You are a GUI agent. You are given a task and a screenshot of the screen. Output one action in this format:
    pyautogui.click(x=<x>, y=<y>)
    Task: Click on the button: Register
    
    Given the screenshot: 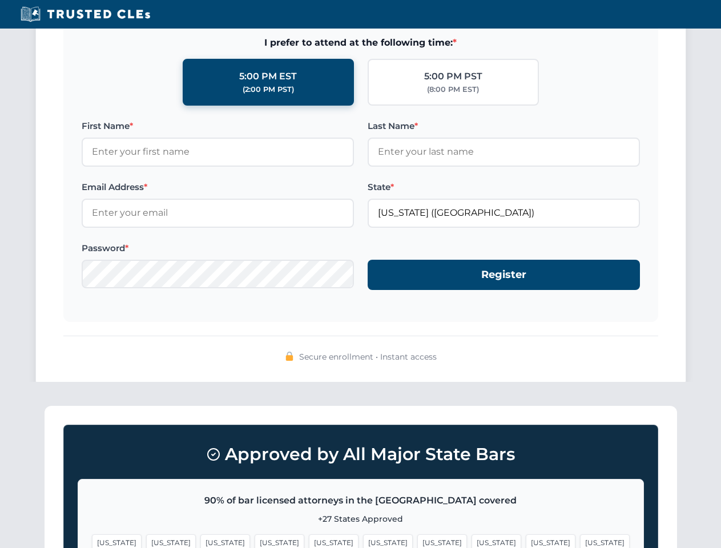 What is the action you would take?
    pyautogui.click(x=504, y=275)
    